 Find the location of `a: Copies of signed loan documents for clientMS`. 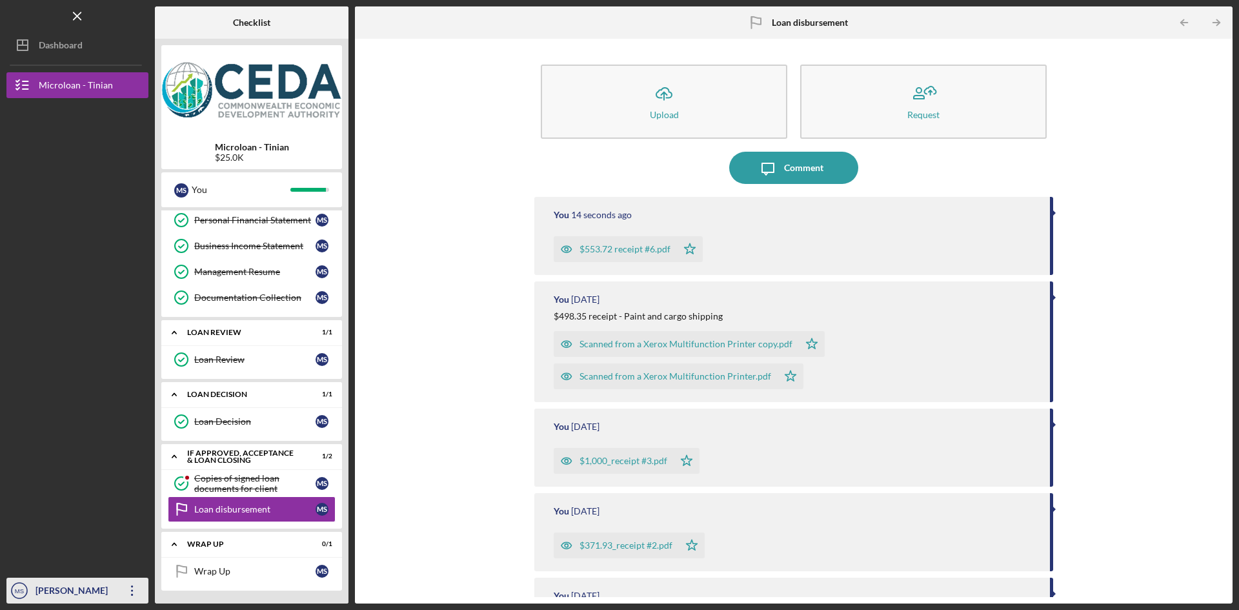

a: Copies of signed loan documents for clientMS is located at coordinates (252, 483).